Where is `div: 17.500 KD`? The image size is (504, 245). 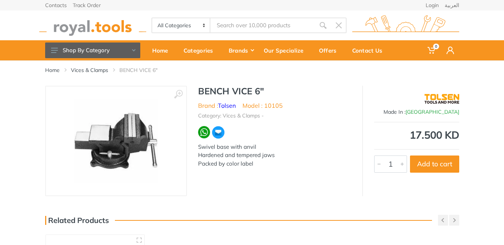 div: 17.500 KD is located at coordinates (417, 135).